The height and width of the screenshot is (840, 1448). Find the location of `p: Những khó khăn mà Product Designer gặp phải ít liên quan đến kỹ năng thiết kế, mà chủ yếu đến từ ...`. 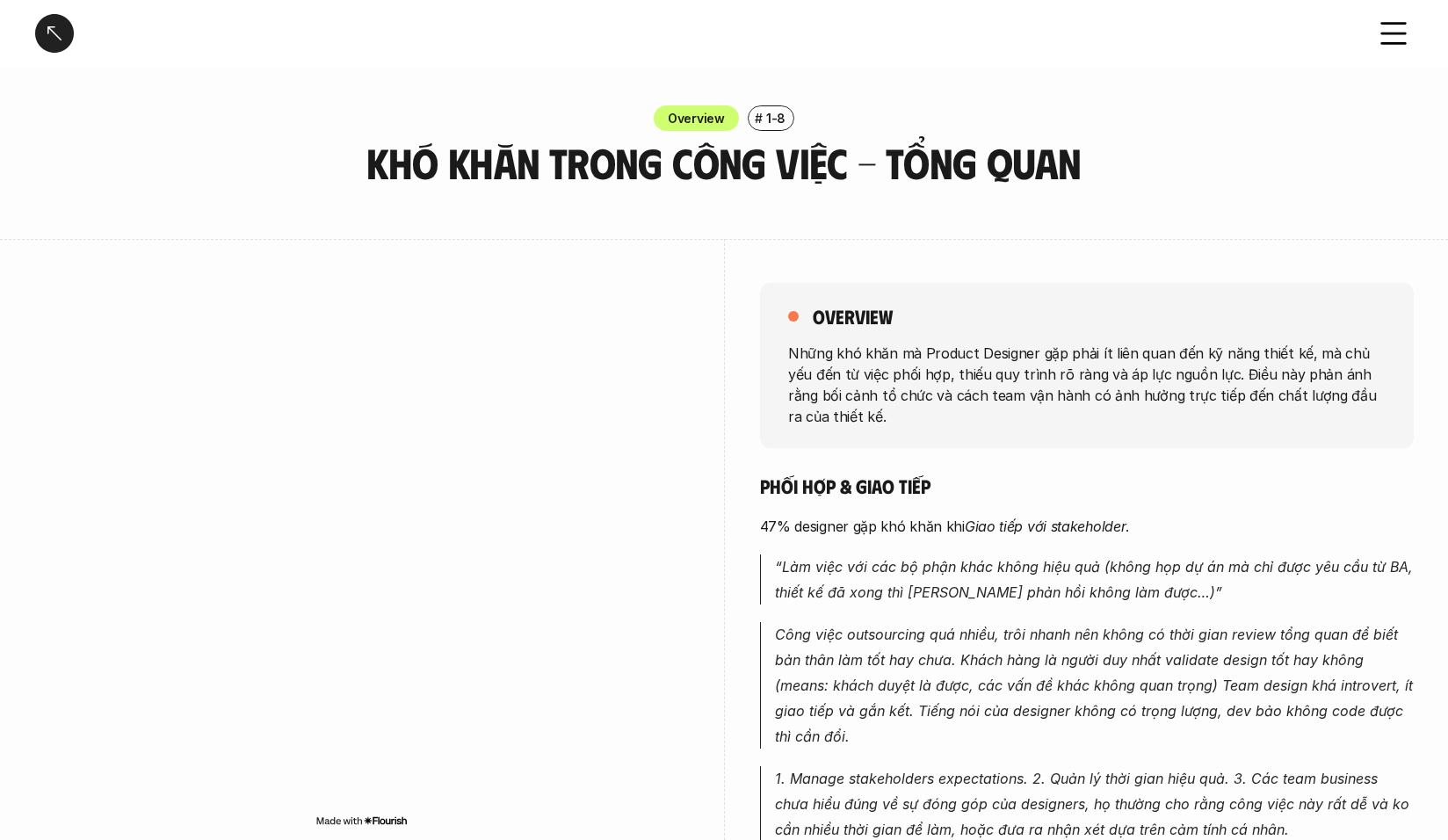

p: Những khó khăn mà Product Designer gặp phải ít liên quan đến kỹ năng thiết kế, mà chủ yếu đến từ ... is located at coordinates (1086, 384).